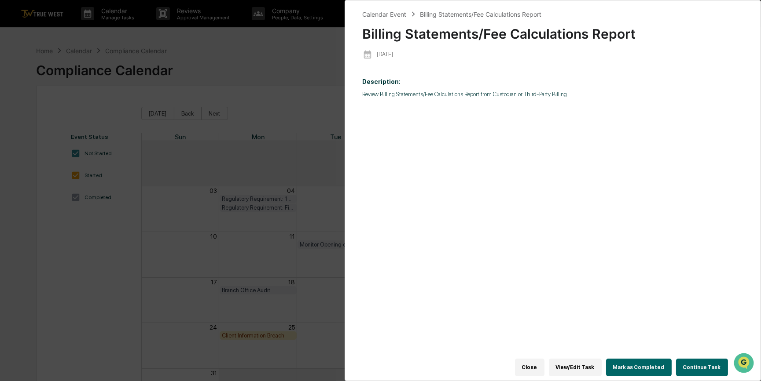  What do you see at coordinates (37, 132) in the screenshot?
I see `span: Data Lookup` at bounding box center [37, 132].